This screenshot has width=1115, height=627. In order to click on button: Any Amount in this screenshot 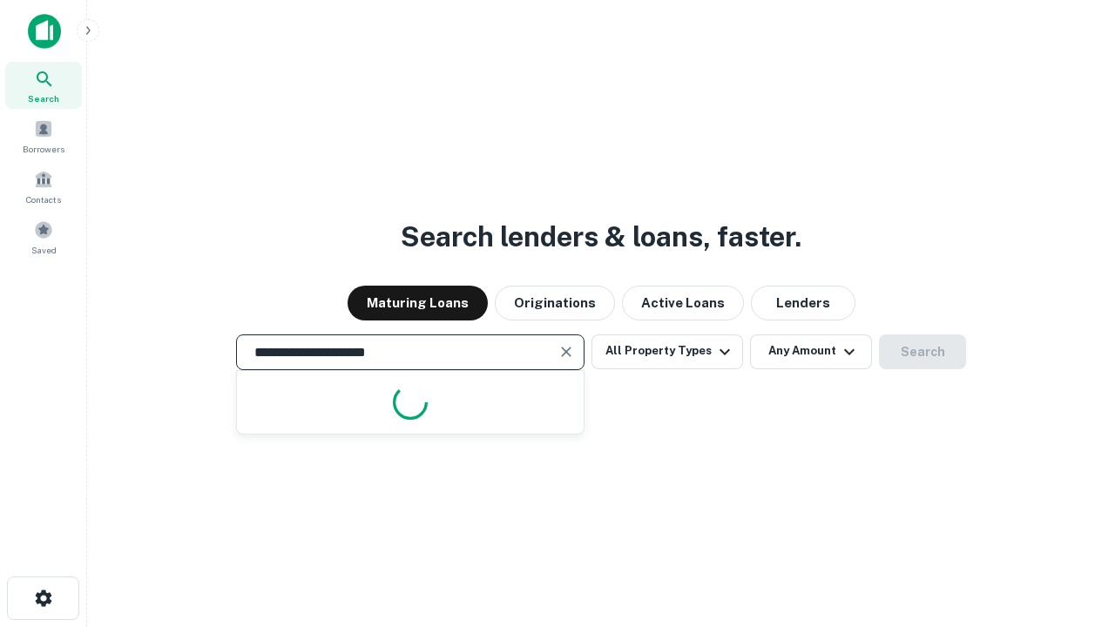, I will do `click(811, 352)`.